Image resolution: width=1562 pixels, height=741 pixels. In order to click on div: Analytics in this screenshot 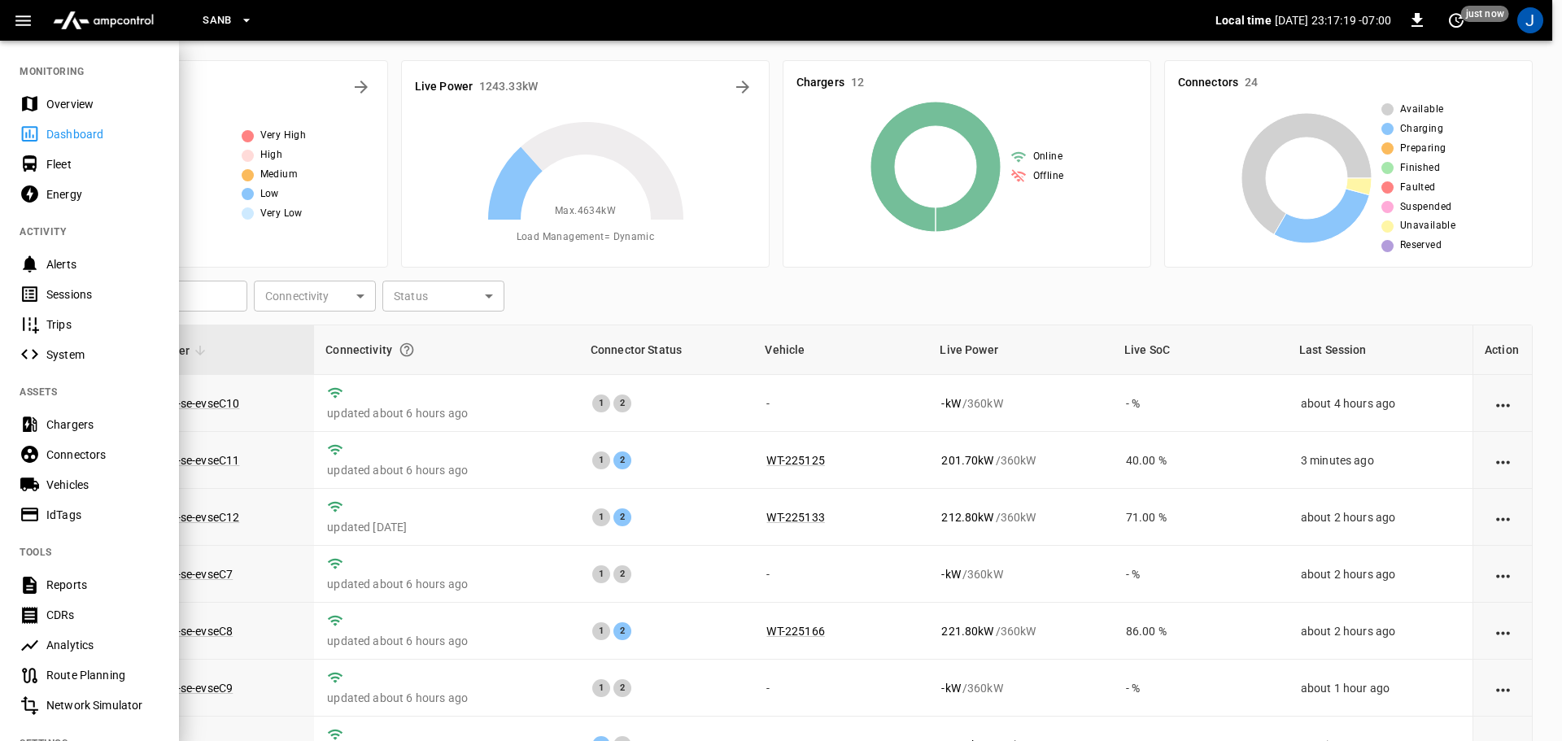, I will do `click(103, 645)`.